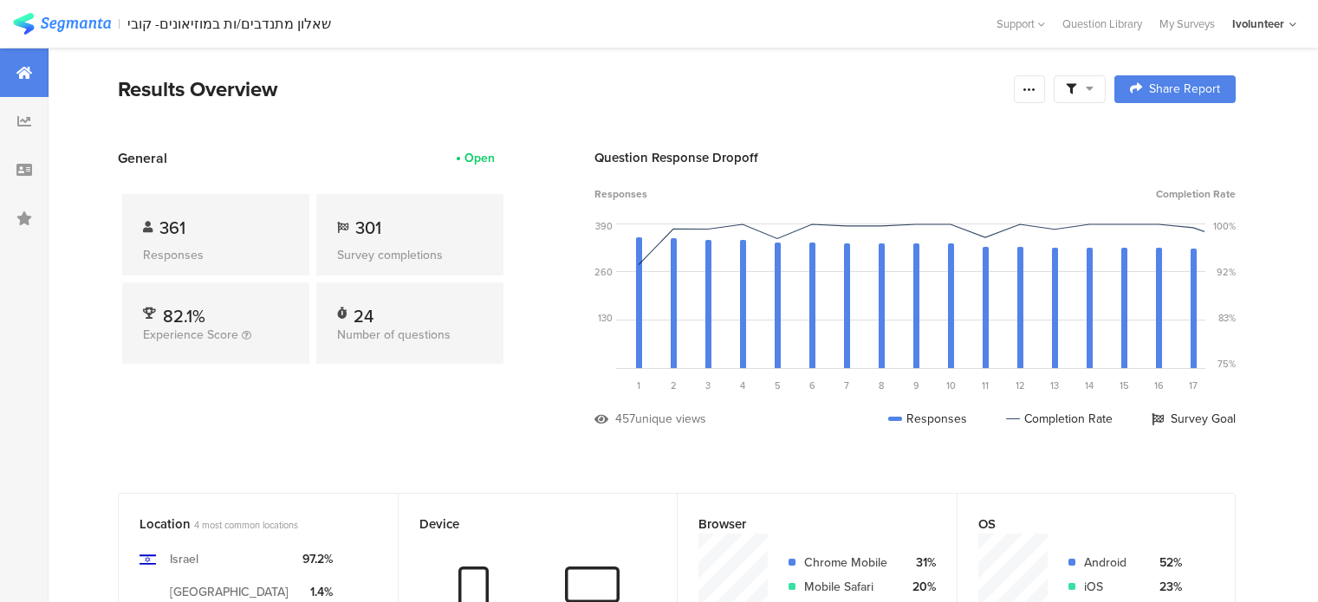  What do you see at coordinates (1102, 23) in the screenshot?
I see `div: Question Library` at bounding box center [1102, 23].